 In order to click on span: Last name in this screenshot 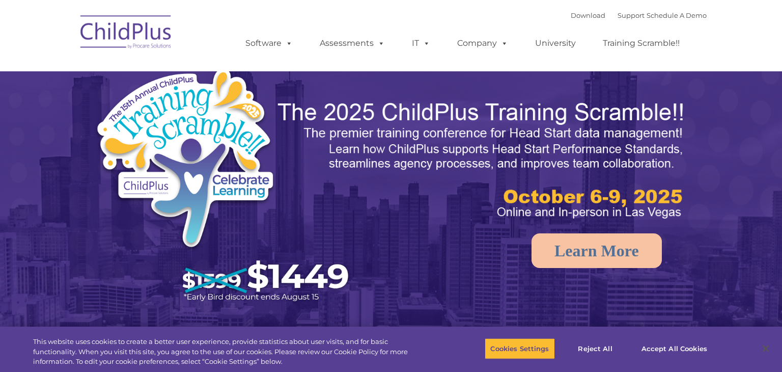, I will do `click(157, 71)`.